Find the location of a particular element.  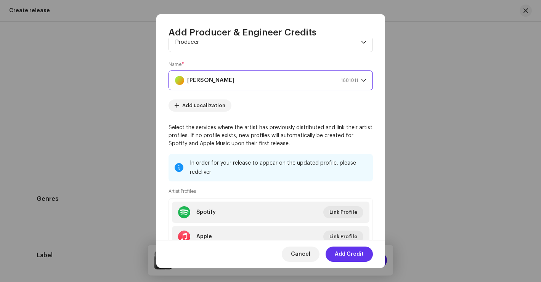

p: Select the services where the artist has previously distributed and link their artist profiles. I... is located at coordinates (271, 136).